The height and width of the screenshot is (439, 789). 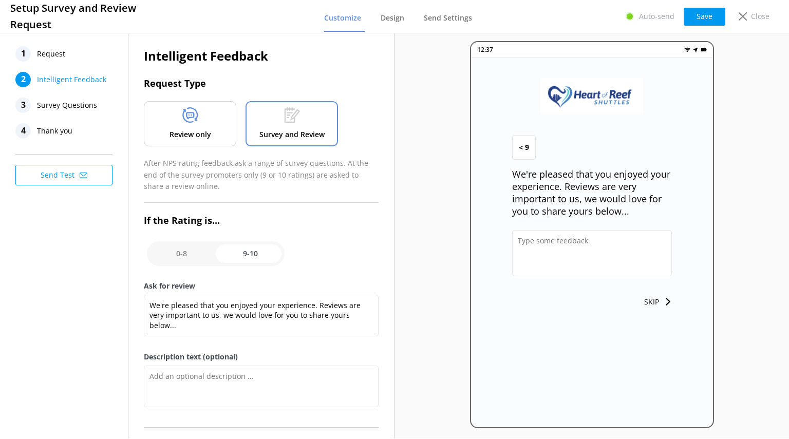 I want to click on h3: If the Rating is..., so click(x=261, y=220).